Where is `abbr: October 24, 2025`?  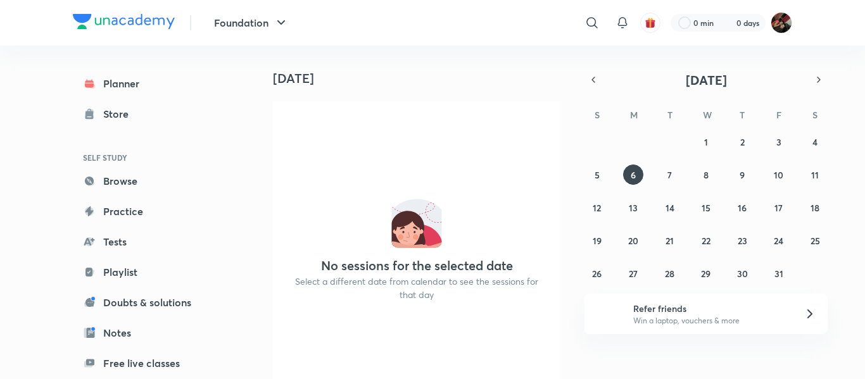 abbr: October 24, 2025 is located at coordinates (778, 241).